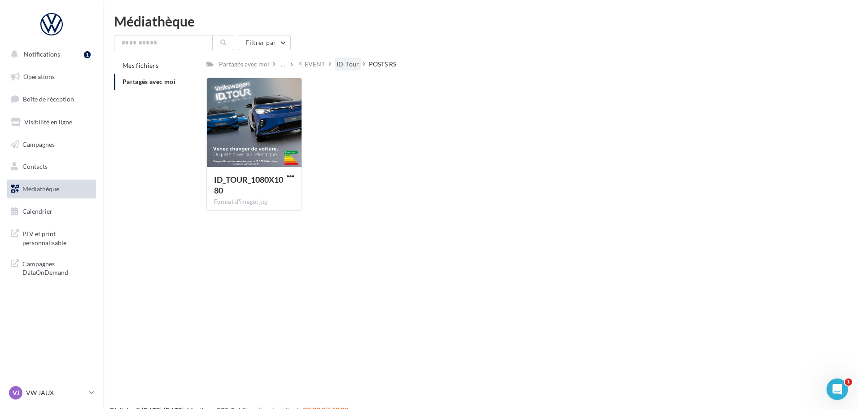 This screenshot has height=409, width=857. What do you see at coordinates (244, 64) in the screenshot?
I see `div: Partagés avec moi` at bounding box center [244, 64].